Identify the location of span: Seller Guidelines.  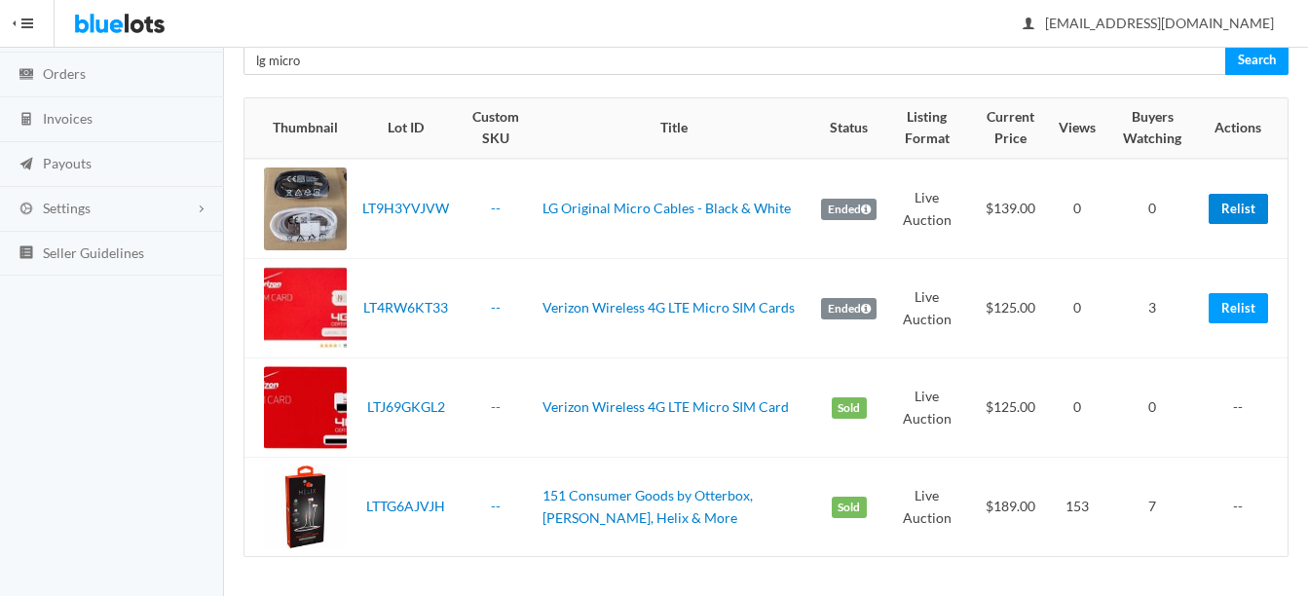
(93, 252).